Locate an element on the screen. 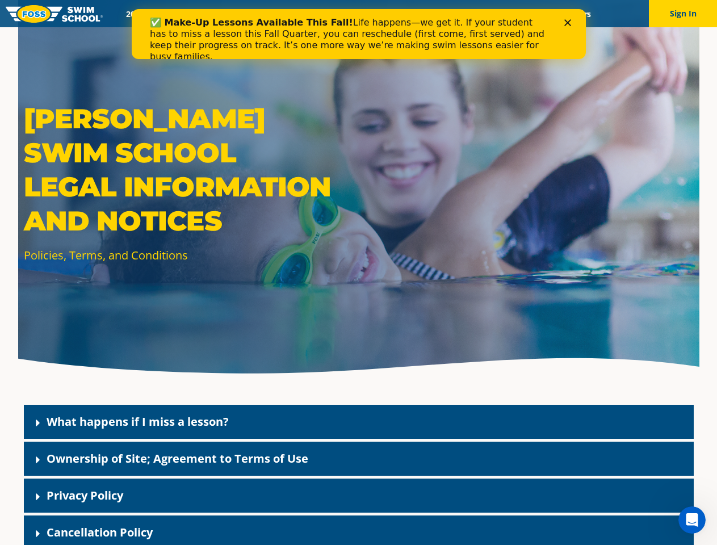 This screenshot has height=545, width=717. a: 2025 Calendar is located at coordinates (152, 14).